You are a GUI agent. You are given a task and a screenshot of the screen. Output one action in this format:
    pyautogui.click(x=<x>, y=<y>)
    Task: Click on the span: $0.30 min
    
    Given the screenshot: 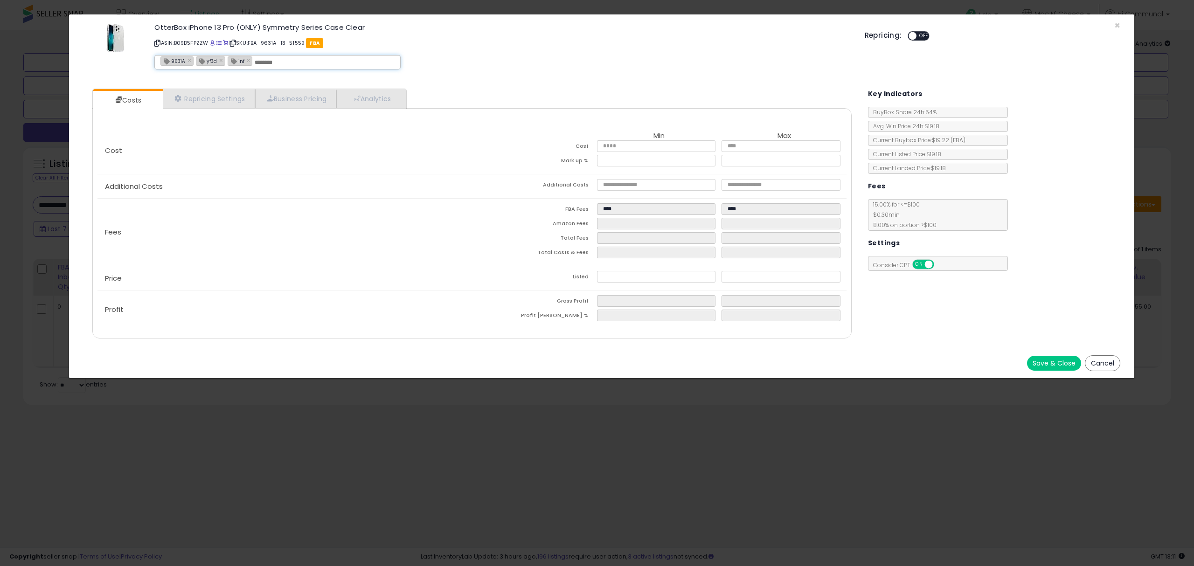 What is the action you would take?
    pyautogui.click(x=884, y=215)
    